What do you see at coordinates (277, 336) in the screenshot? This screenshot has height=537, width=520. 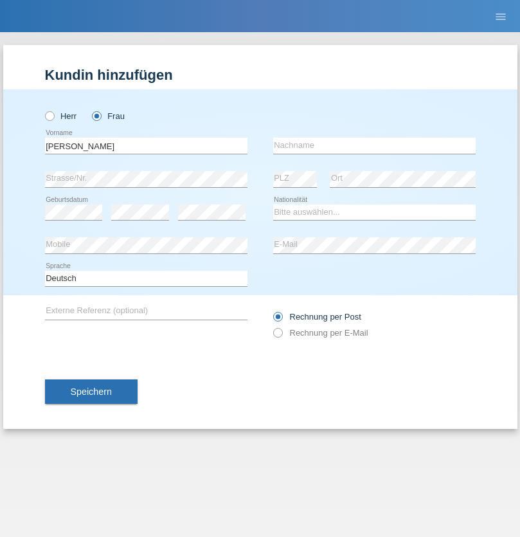 I see `input: Rechnung per E-Mail` at bounding box center [277, 336].